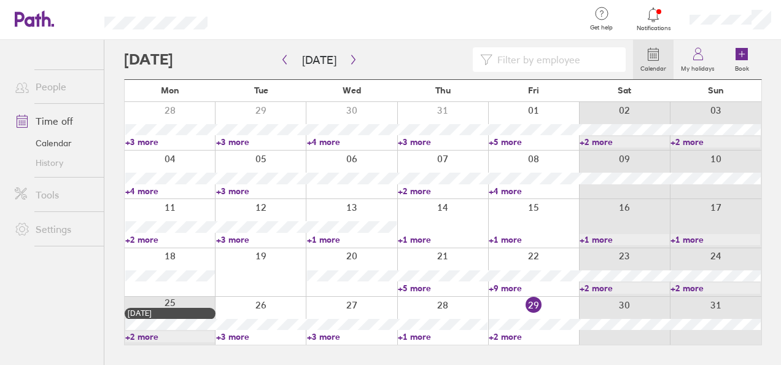 This screenshot has width=781, height=365. I want to click on label: My holidays, so click(698, 67).